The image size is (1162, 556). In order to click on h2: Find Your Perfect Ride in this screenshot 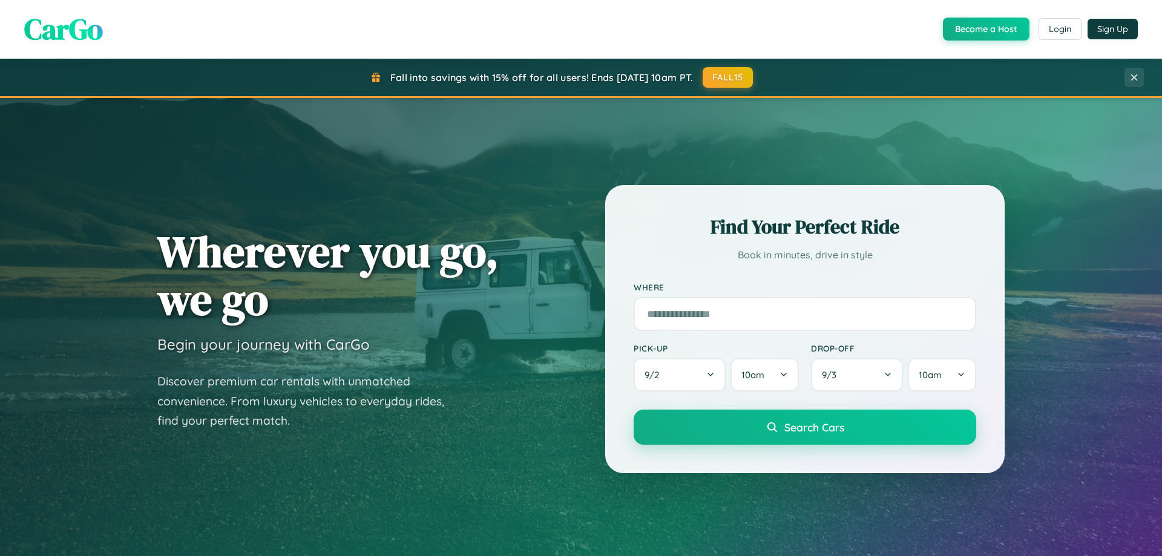, I will do `click(805, 227)`.